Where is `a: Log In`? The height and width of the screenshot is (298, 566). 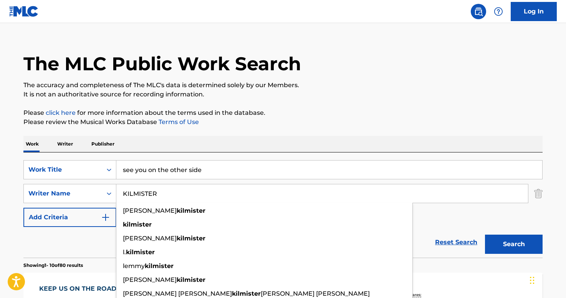
a: Log In is located at coordinates (534, 12).